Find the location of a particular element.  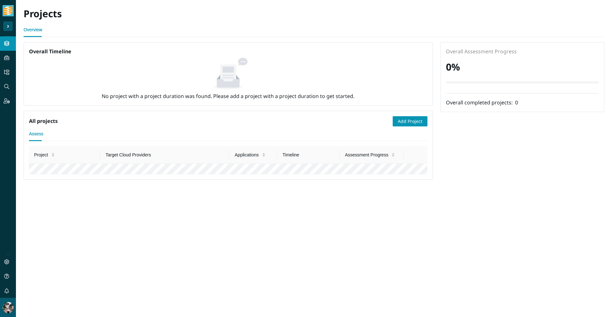

span: Applications is located at coordinates (247, 155).